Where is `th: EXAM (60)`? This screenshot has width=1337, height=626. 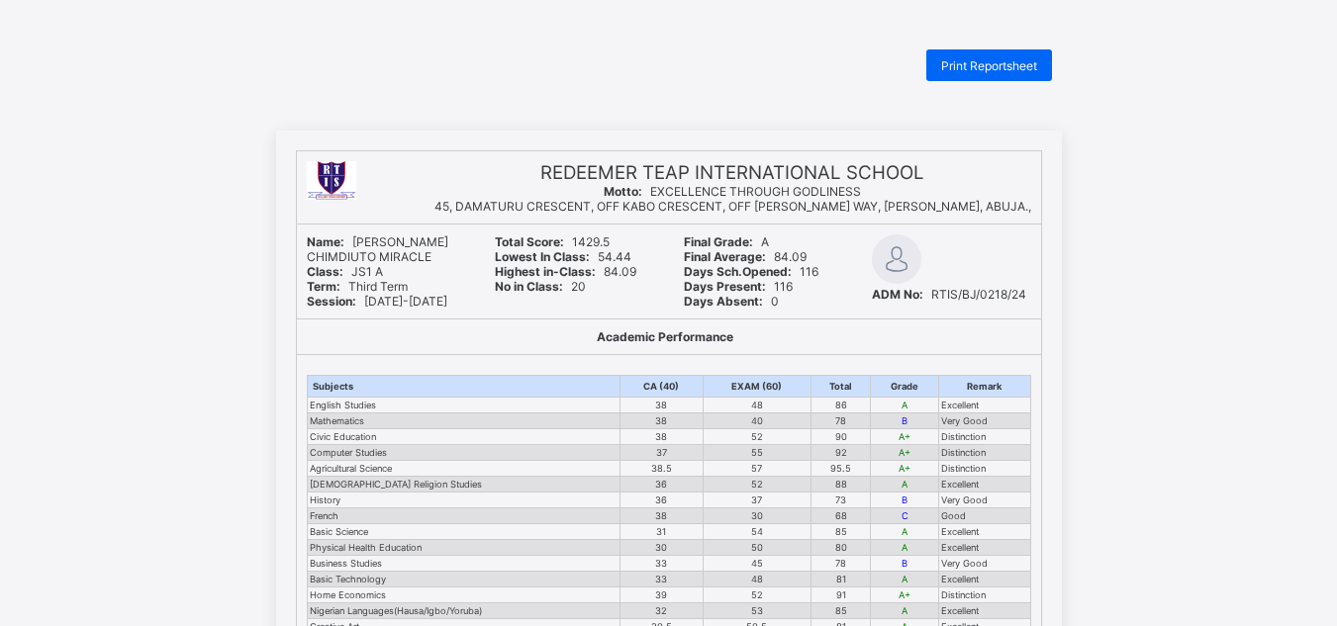 th: EXAM (60) is located at coordinates (757, 387).